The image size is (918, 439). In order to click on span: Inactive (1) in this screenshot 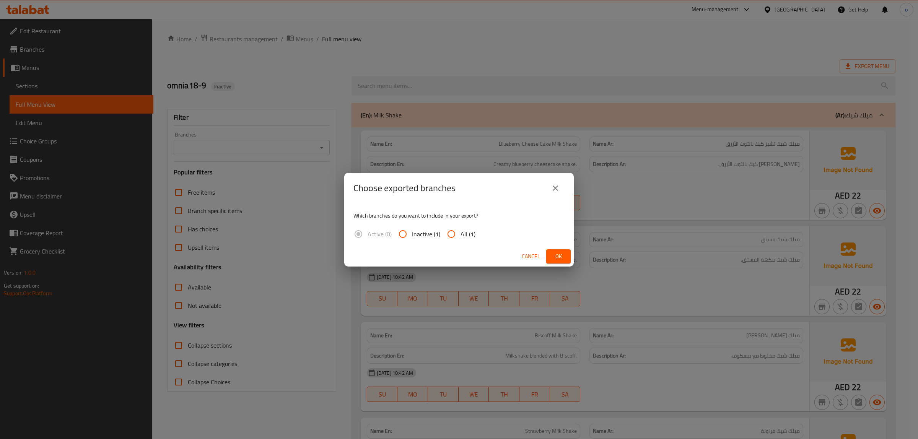, I will do `click(426, 234)`.